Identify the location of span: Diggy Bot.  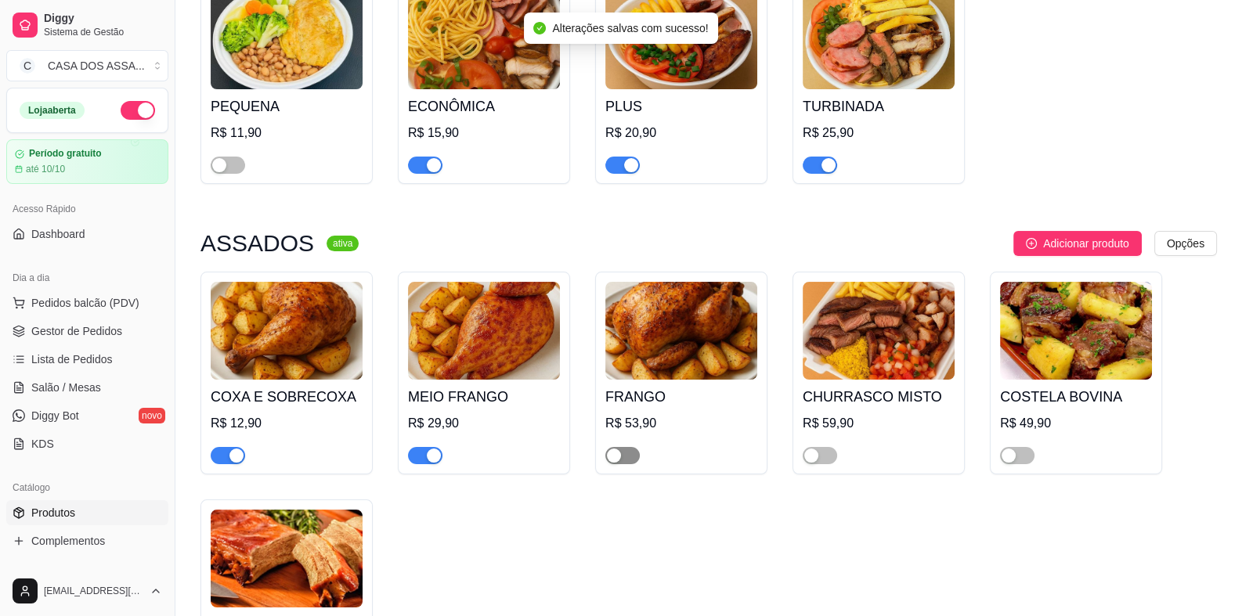
(55, 416).